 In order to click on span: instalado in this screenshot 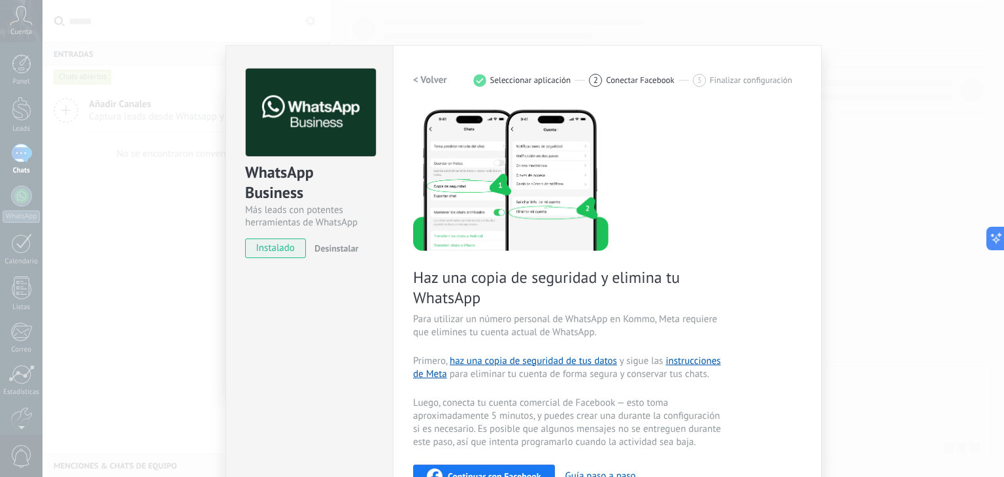, I will do `click(275, 248)`.